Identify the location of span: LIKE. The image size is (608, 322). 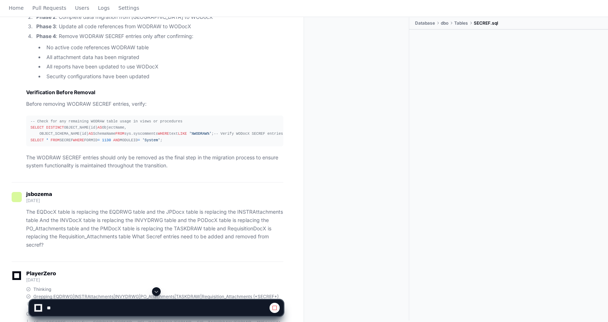
(182, 134).